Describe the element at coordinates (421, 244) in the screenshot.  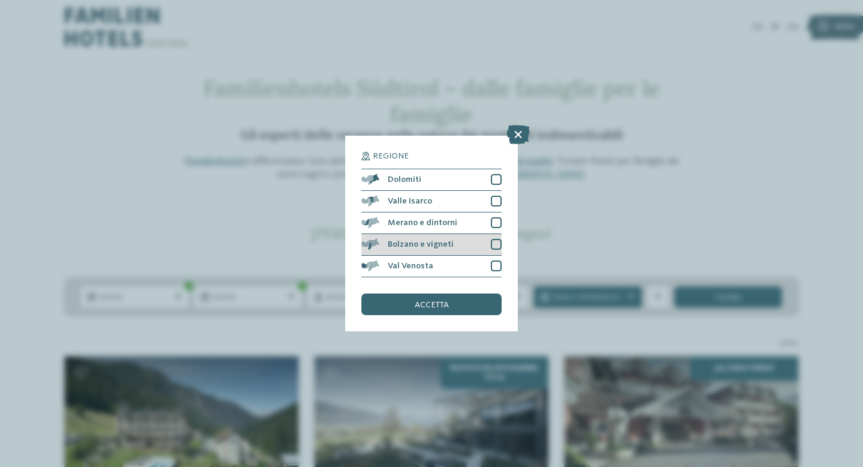
I see `span: Bolzano e vigneti` at that location.